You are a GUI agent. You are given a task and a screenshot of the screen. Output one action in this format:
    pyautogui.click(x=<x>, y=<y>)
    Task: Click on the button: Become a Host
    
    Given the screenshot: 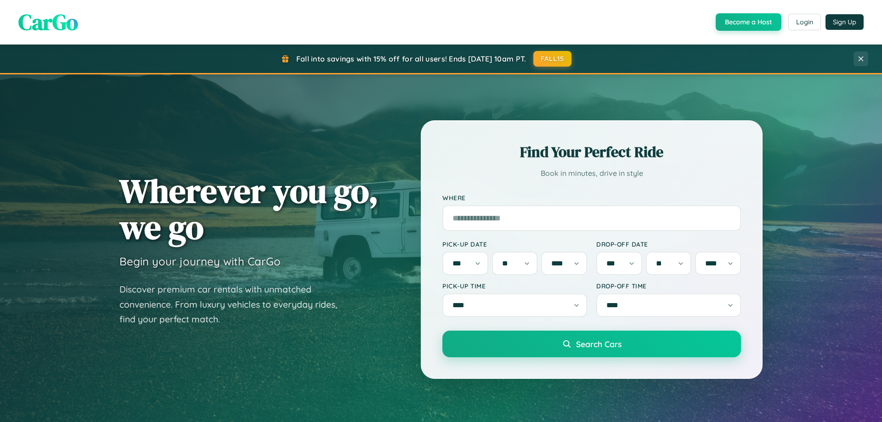 What is the action you would take?
    pyautogui.click(x=748, y=22)
    